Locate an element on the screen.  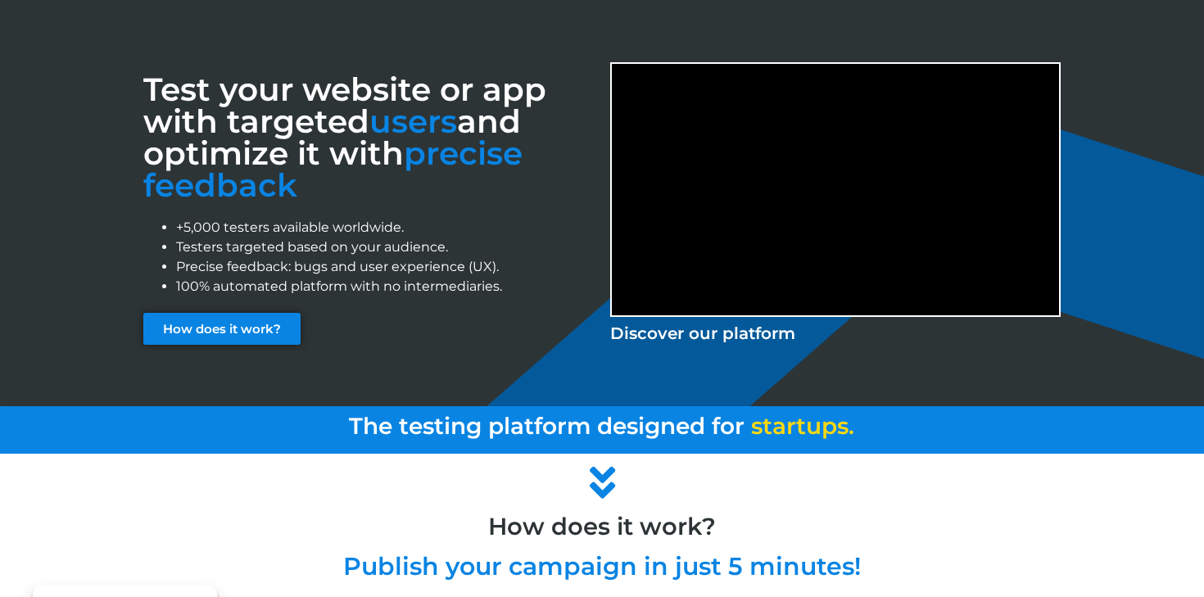
span: users is located at coordinates (413, 121).